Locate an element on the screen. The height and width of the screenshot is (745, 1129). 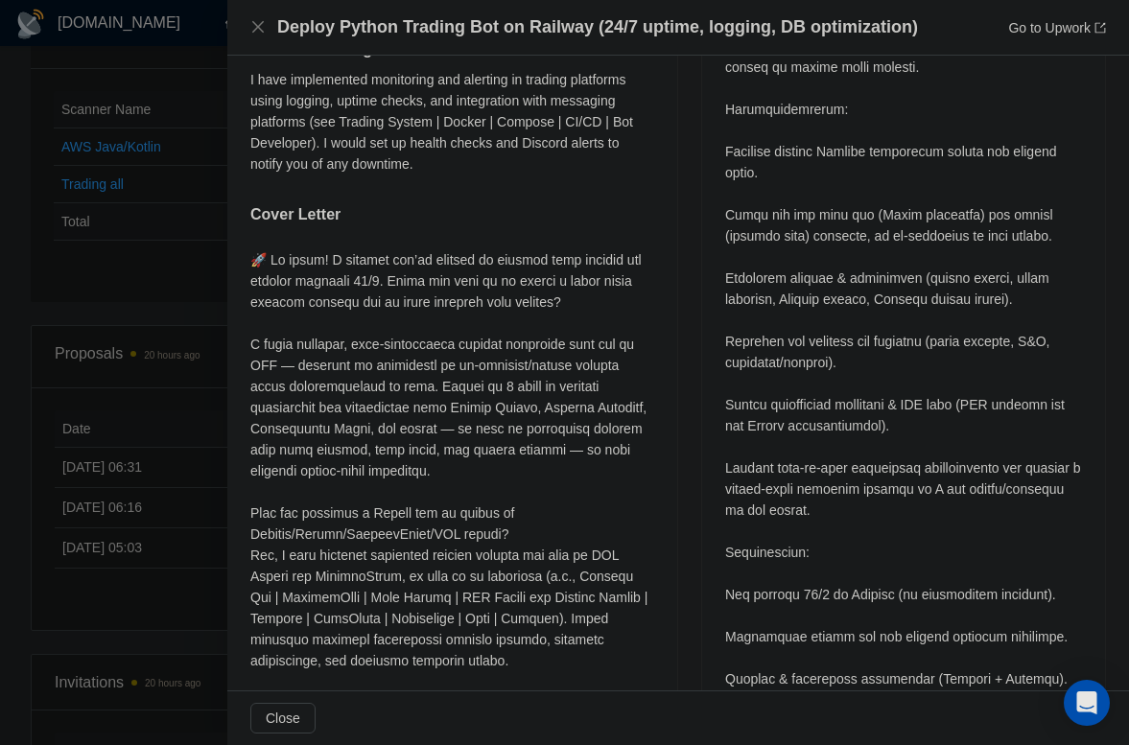
div: Open Intercom Messenger is located at coordinates (1087, 703).